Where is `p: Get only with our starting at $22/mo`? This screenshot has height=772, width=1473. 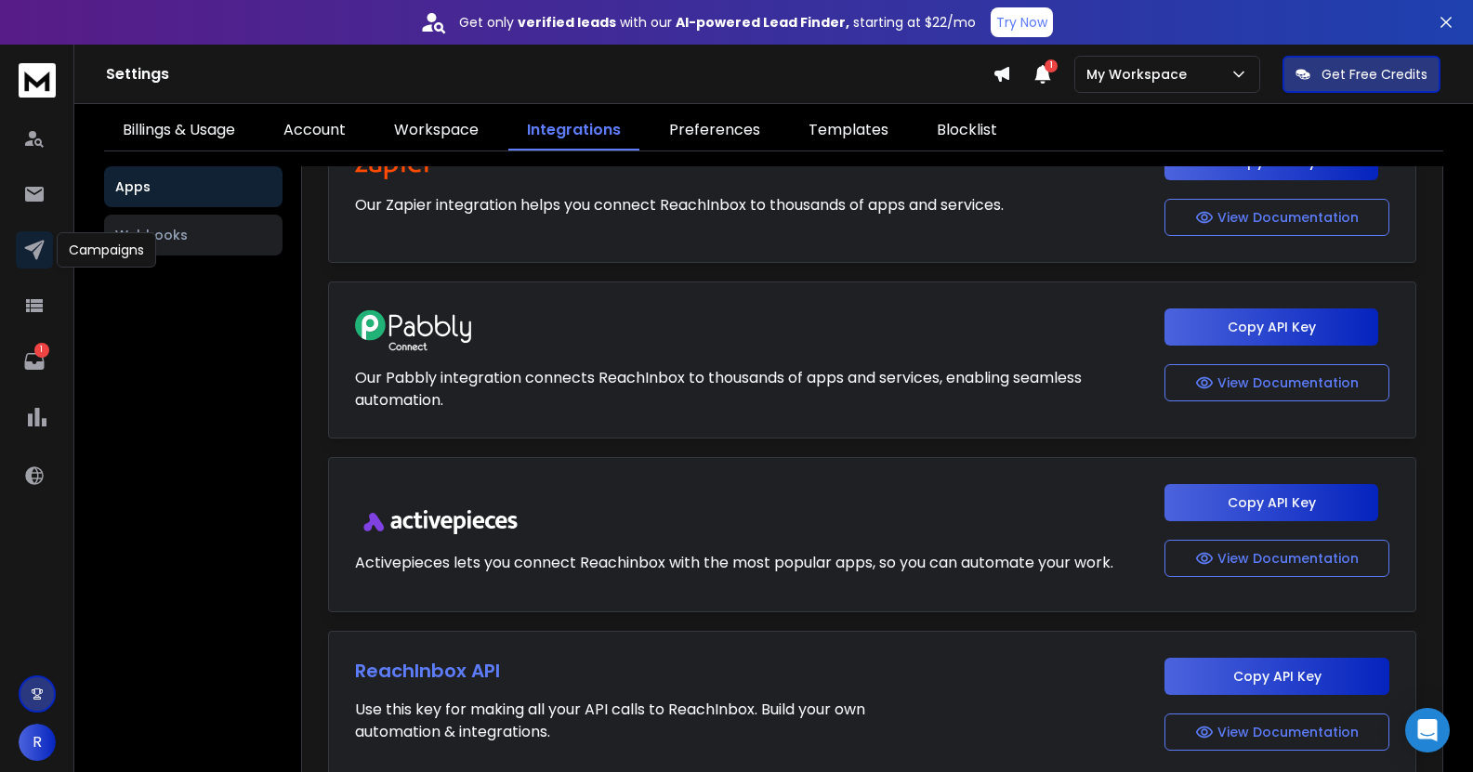 p: Get only with our starting at $22/mo is located at coordinates (718, 22).